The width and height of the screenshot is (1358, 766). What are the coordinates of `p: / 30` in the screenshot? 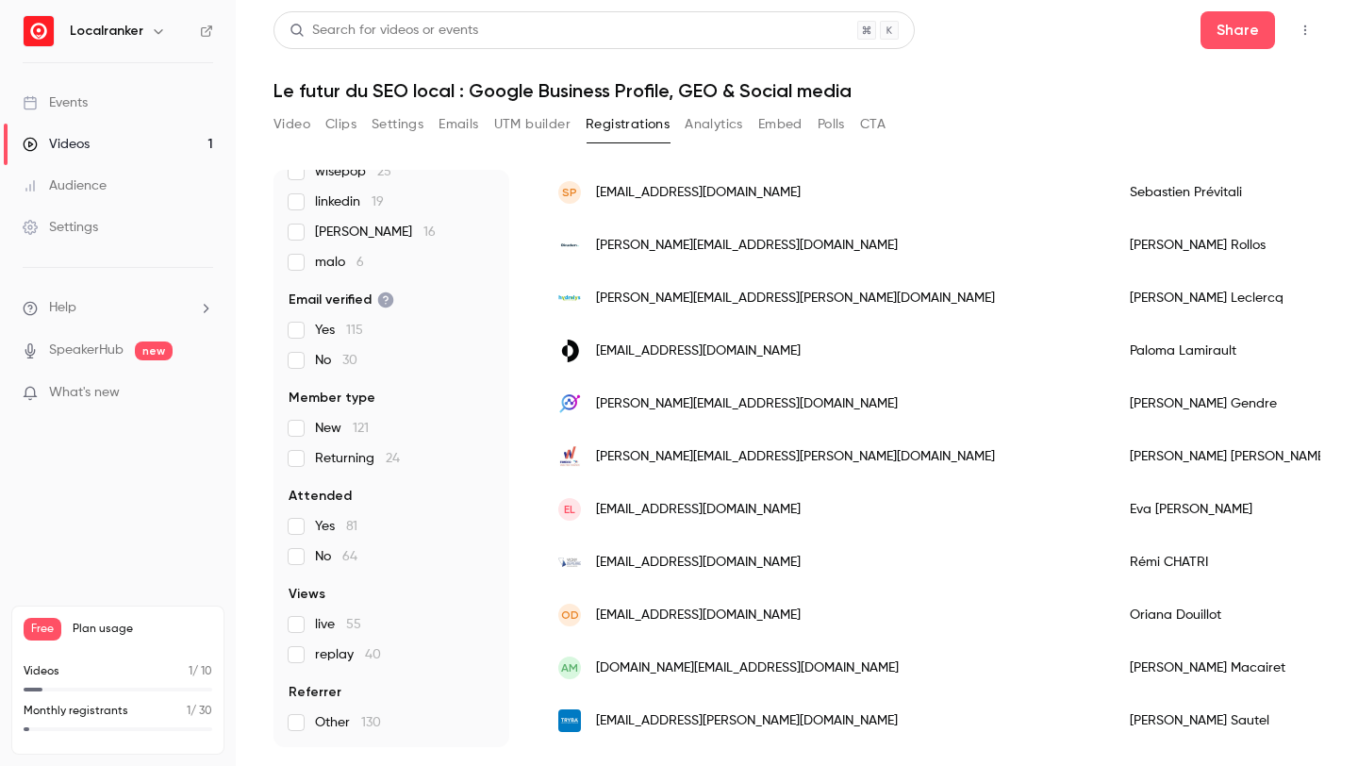 It's located at (199, 711).